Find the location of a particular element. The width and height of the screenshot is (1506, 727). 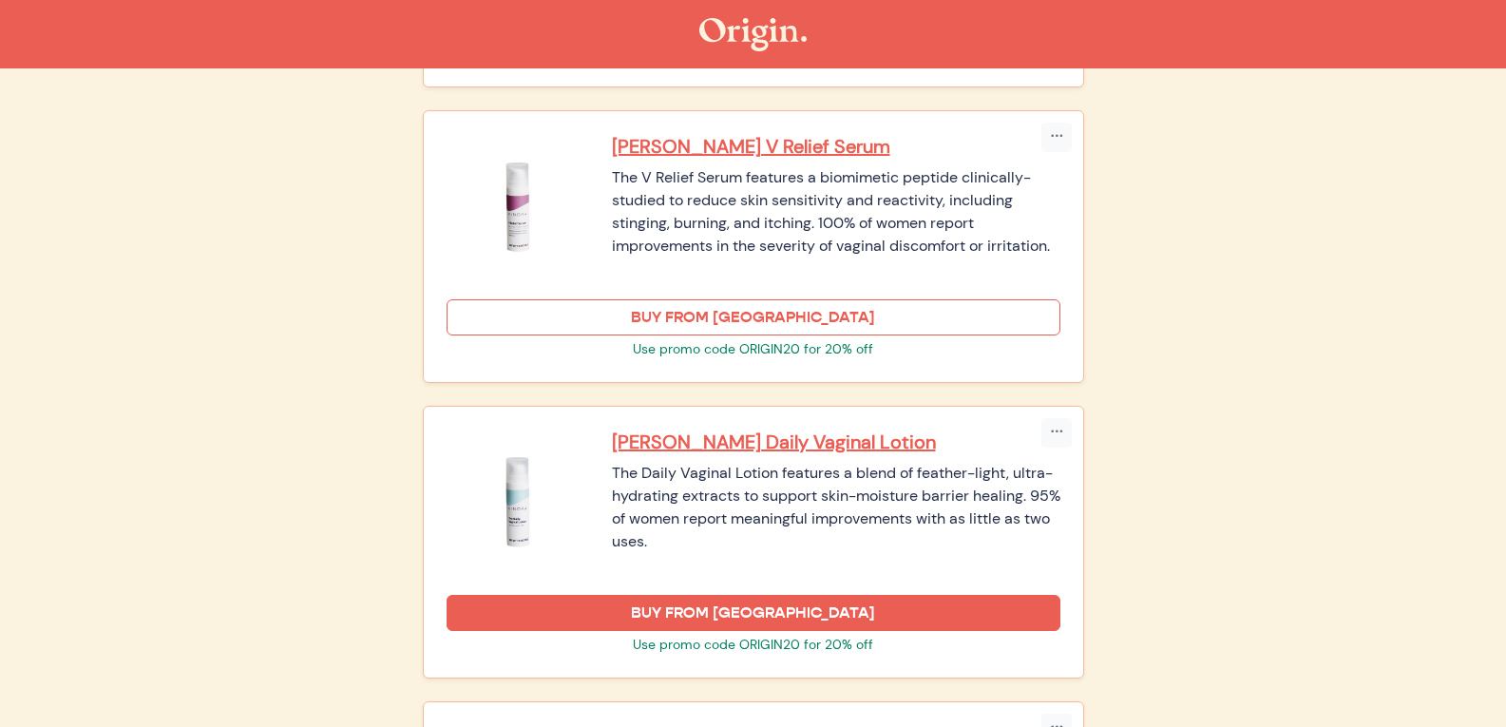

div: The Daily Vaginal Lotion features a blend of feather-light, ultra-hydrating extracts to support s... is located at coordinates (836, 507).